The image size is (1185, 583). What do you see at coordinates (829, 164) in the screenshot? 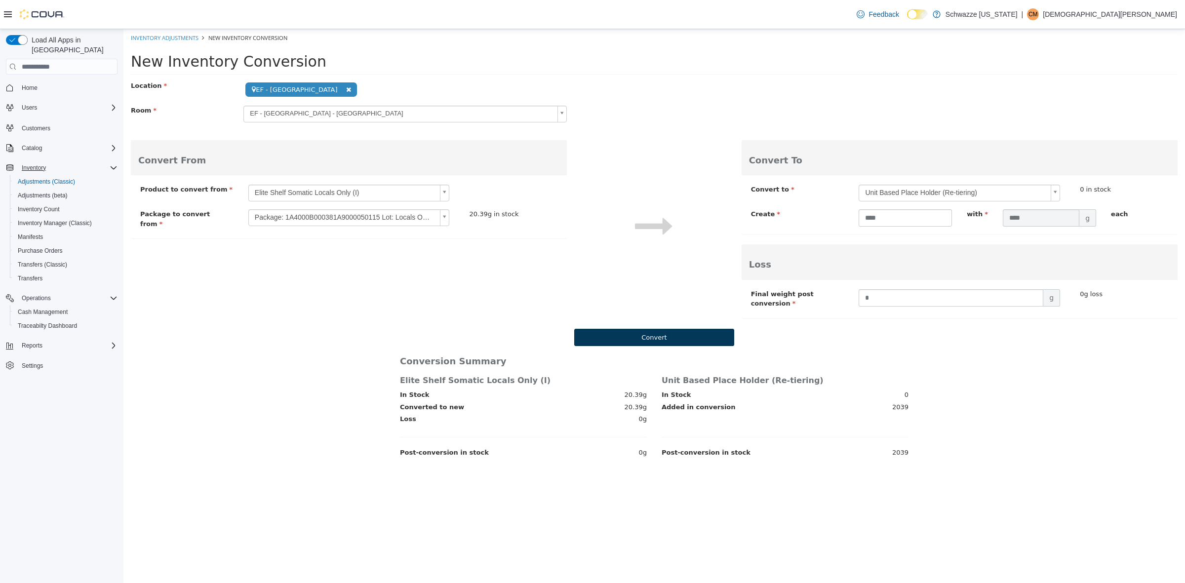
I see `span: Unit Based Place Holder (Re-tiering)` at bounding box center [829, 164].